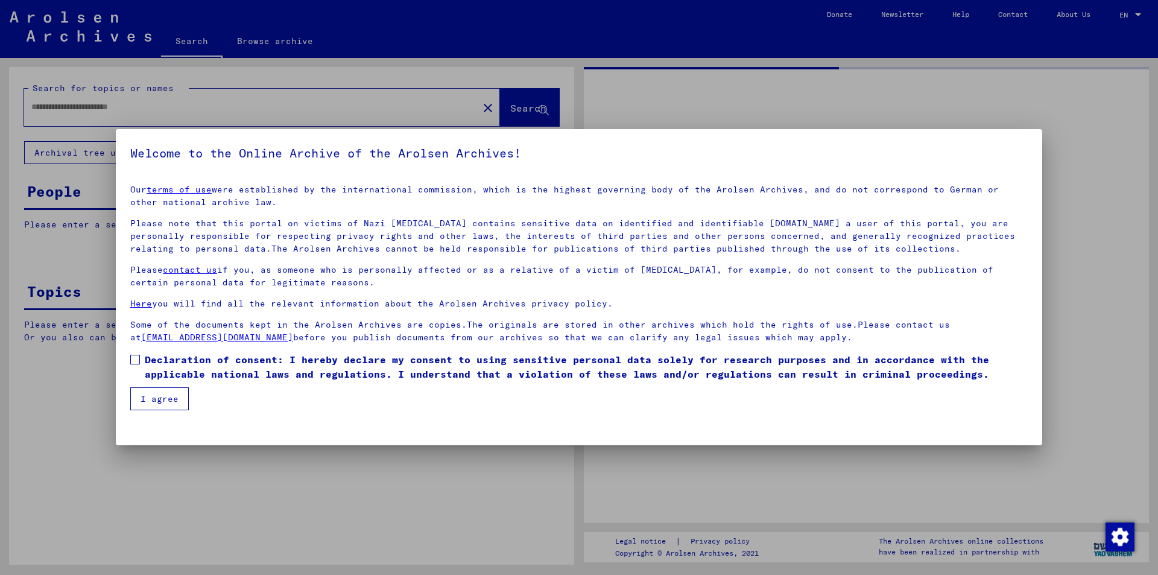  What do you see at coordinates (179, 189) in the screenshot?
I see `a: terms of use` at bounding box center [179, 189].